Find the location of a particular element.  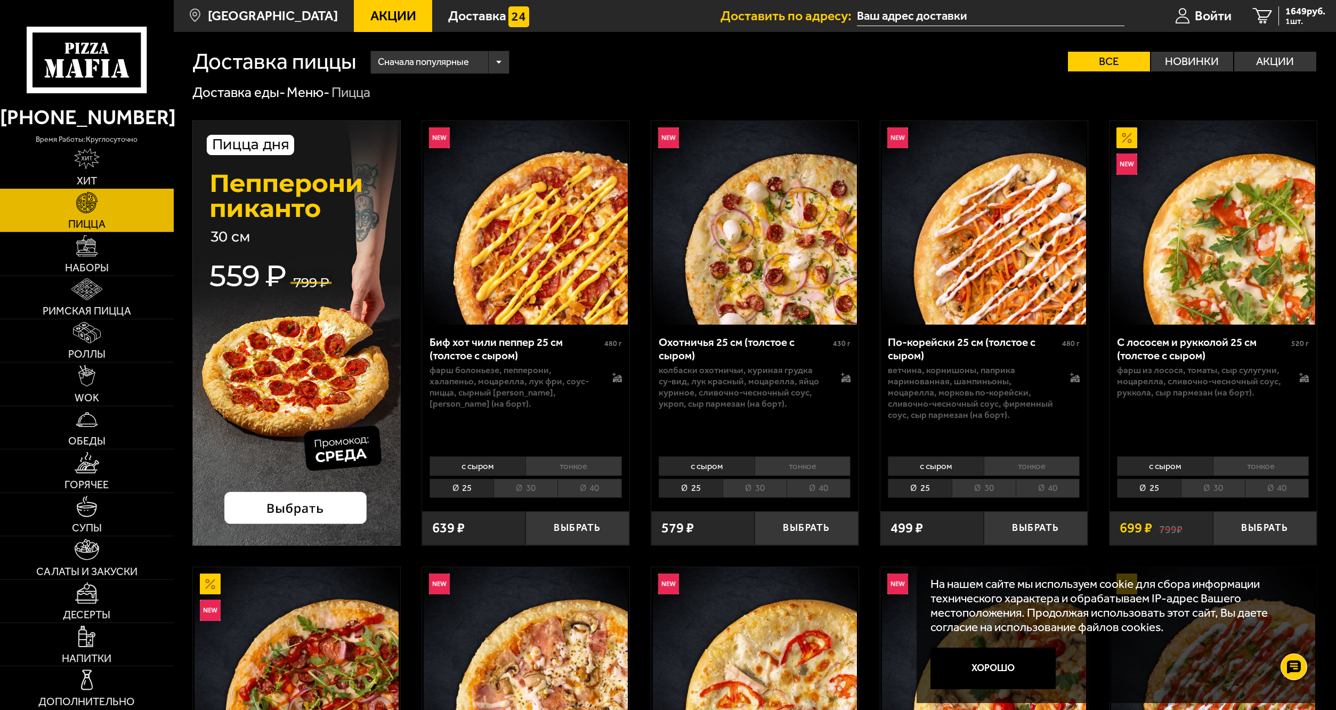

span: 1649 руб. is located at coordinates (1305, 11).